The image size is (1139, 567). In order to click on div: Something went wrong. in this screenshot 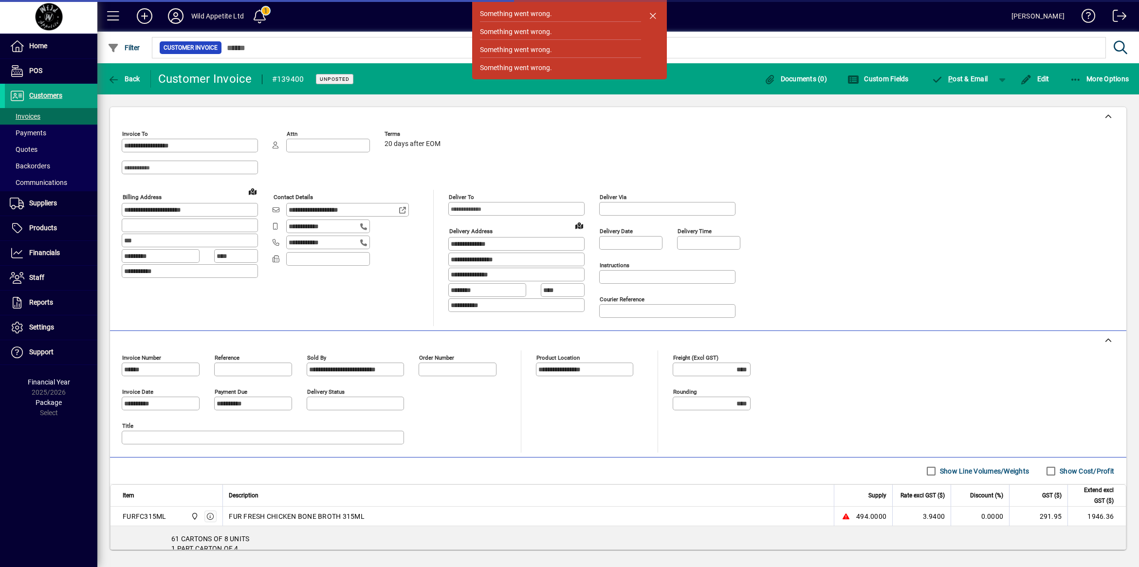, I will do `click(516, 68)`.